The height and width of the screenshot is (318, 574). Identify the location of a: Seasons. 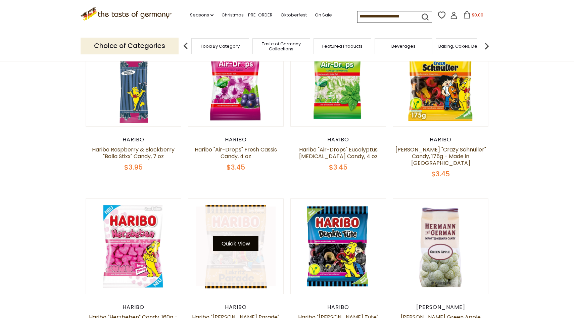
(202, 15).